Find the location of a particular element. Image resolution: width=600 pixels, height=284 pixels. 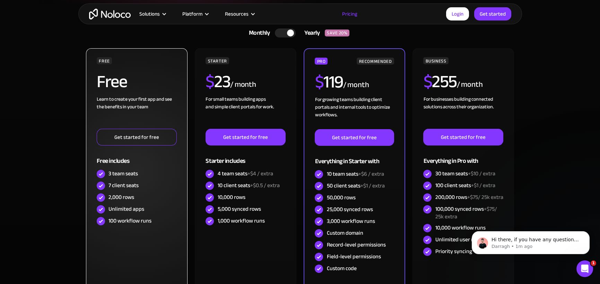

div: SAVE 20% is located at coordinates (337, 33).